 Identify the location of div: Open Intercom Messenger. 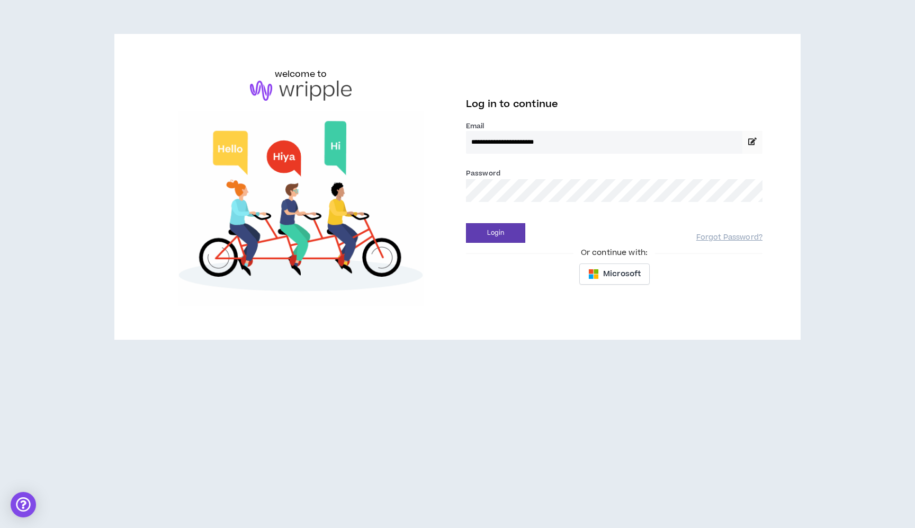
(23, 504).